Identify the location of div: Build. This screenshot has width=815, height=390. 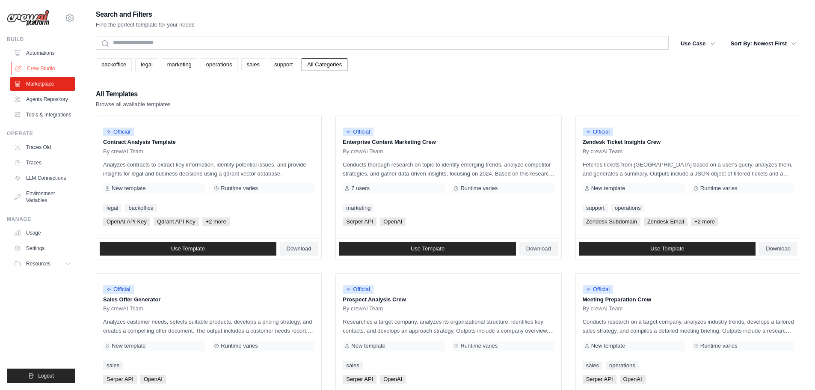
(41, 39).